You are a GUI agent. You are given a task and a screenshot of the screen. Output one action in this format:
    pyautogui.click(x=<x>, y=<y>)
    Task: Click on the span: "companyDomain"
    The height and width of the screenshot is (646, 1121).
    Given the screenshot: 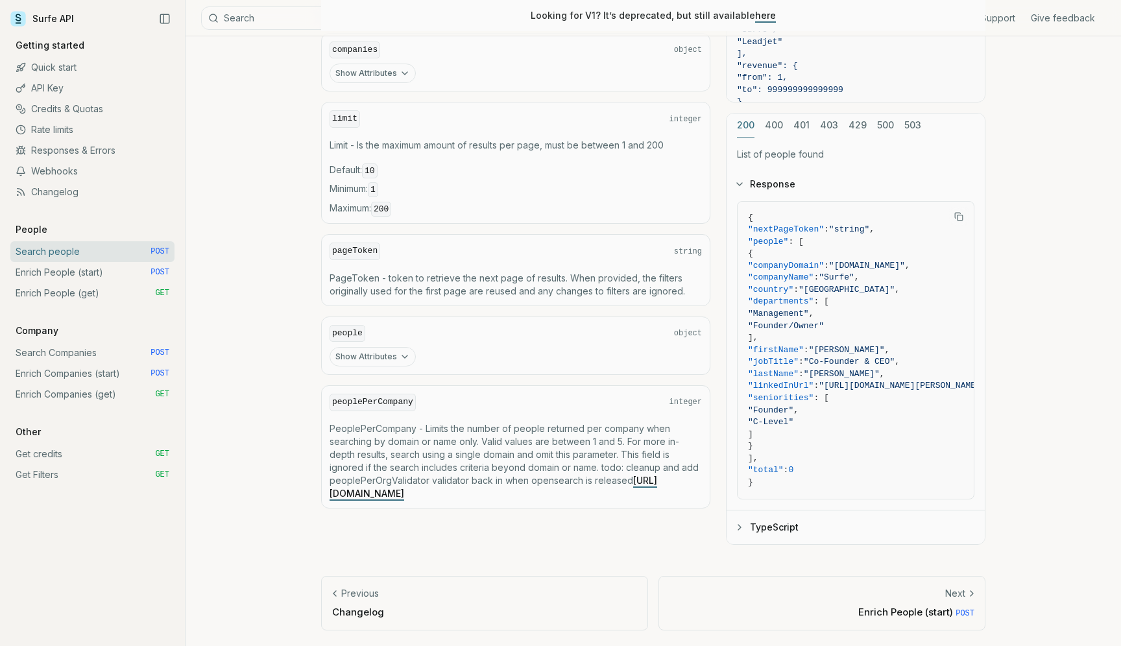 What is the action you would take?
    pyautogui.click(x=786, y=265)
    